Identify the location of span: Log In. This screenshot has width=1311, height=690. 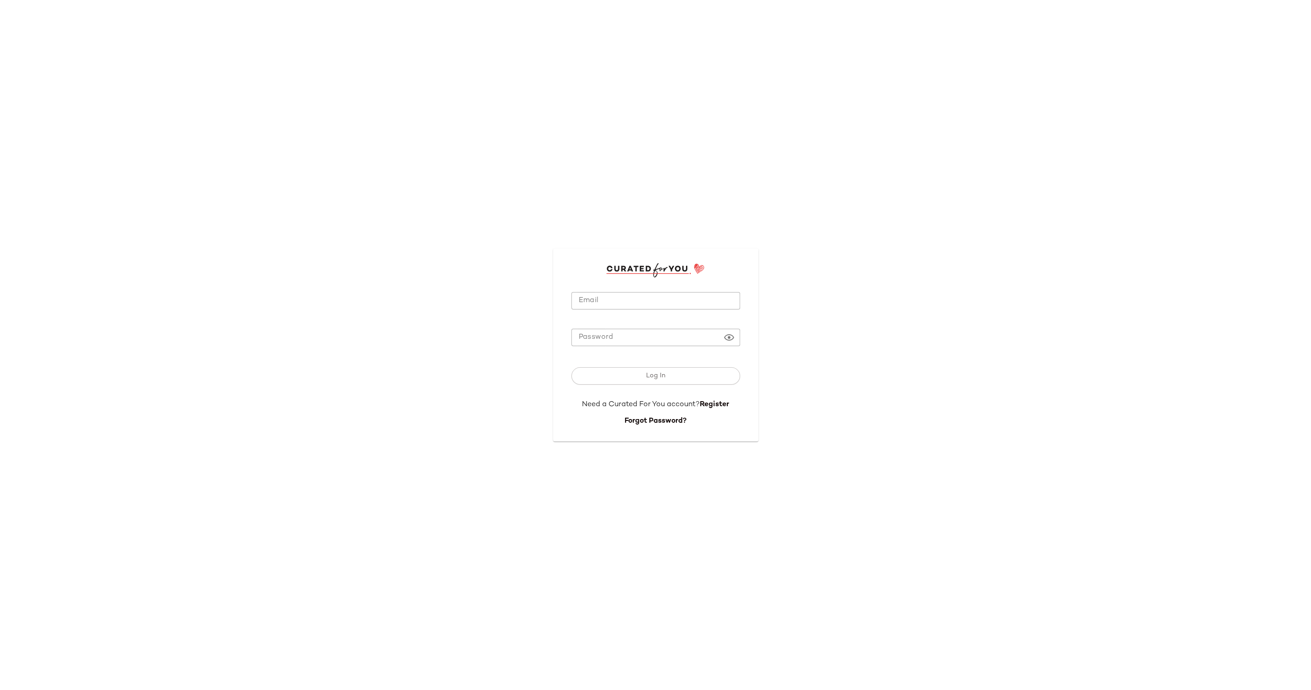
(655, 376).